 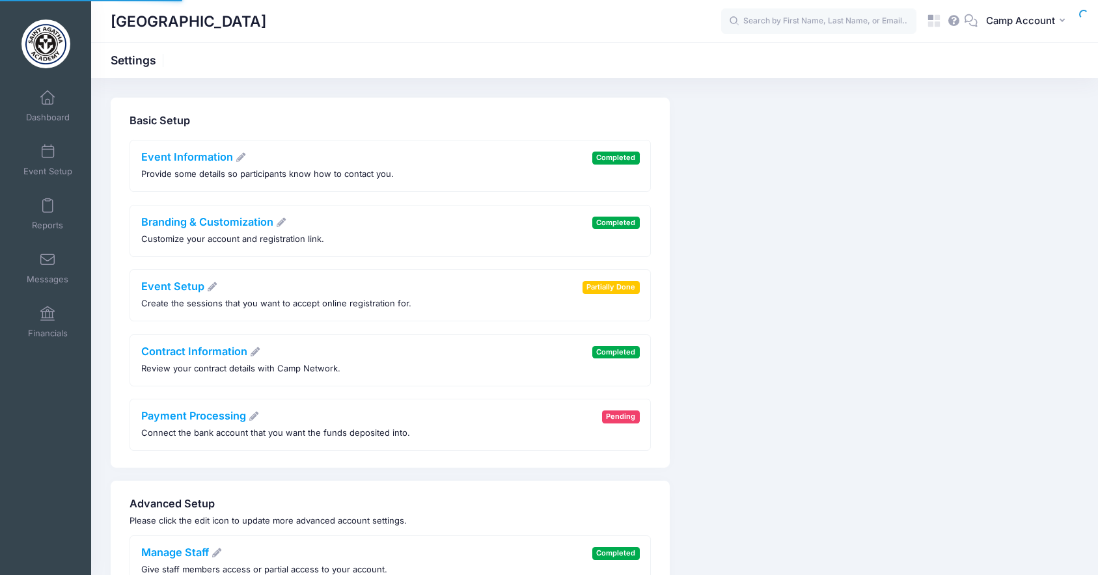 I want to click on p: Connect the bank account that you want the funds deposited into., so click(x=275, y=434).